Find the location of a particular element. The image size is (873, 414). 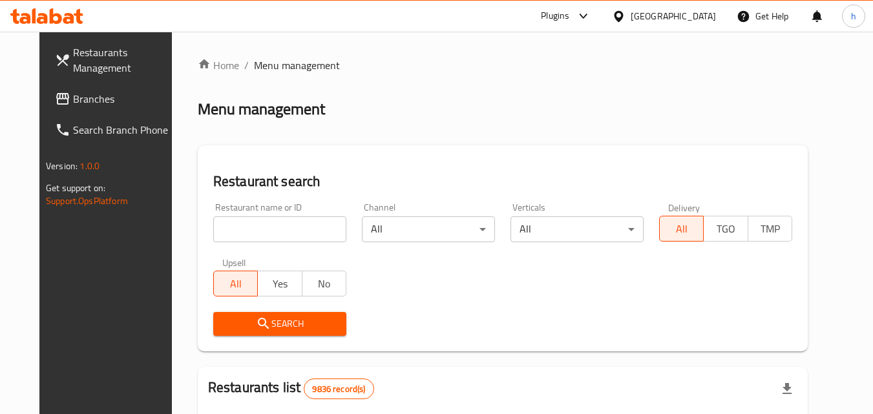

span: 1.0.0 is located at coordinates (89, 166).